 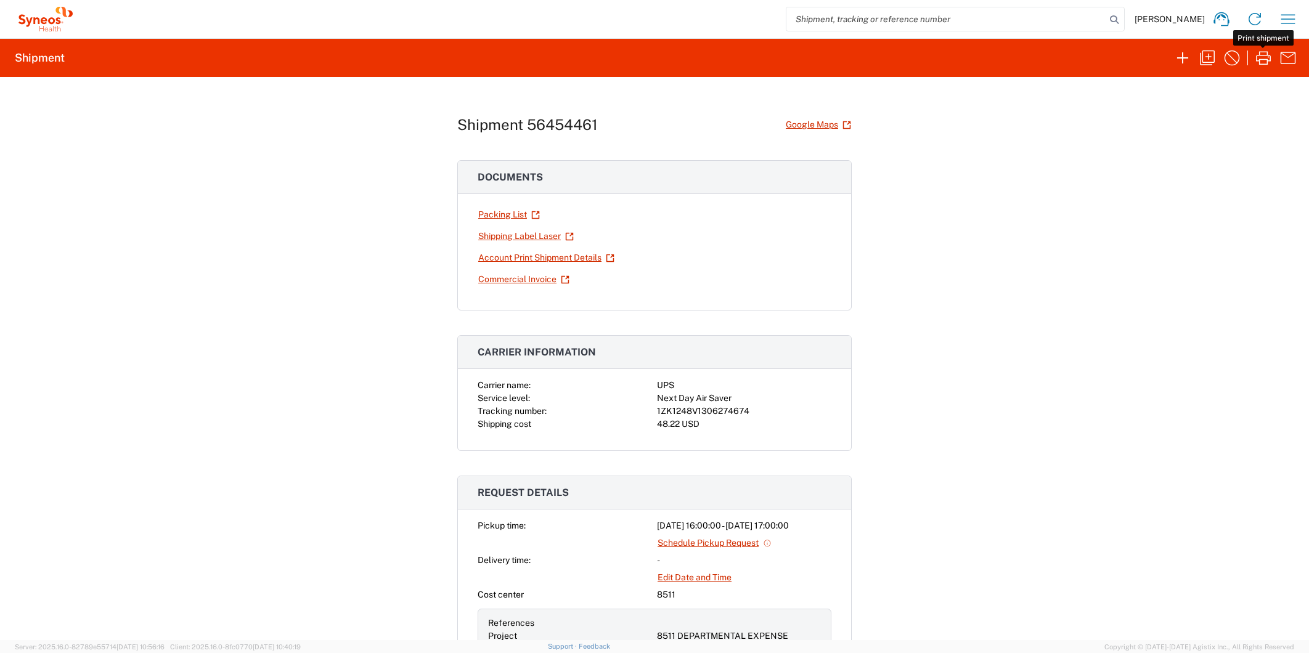 I want to click on span: References, so click(x=511, y=623).